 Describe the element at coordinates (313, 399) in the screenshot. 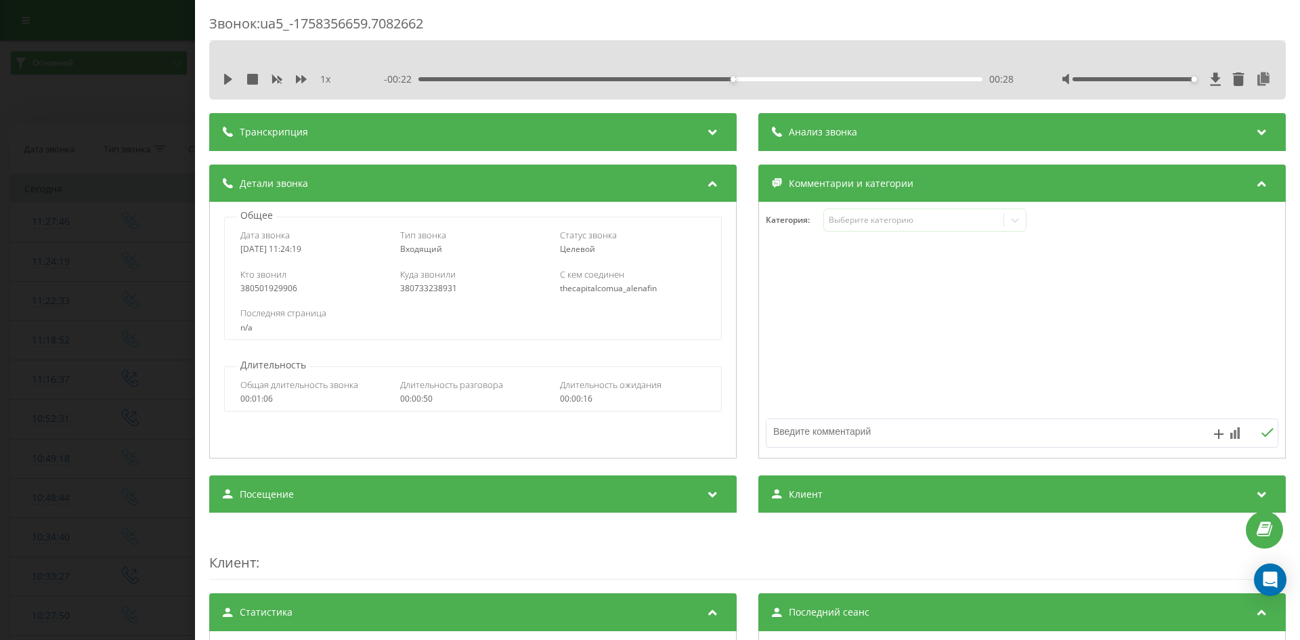

I see `div: 00:01:06` at that location.